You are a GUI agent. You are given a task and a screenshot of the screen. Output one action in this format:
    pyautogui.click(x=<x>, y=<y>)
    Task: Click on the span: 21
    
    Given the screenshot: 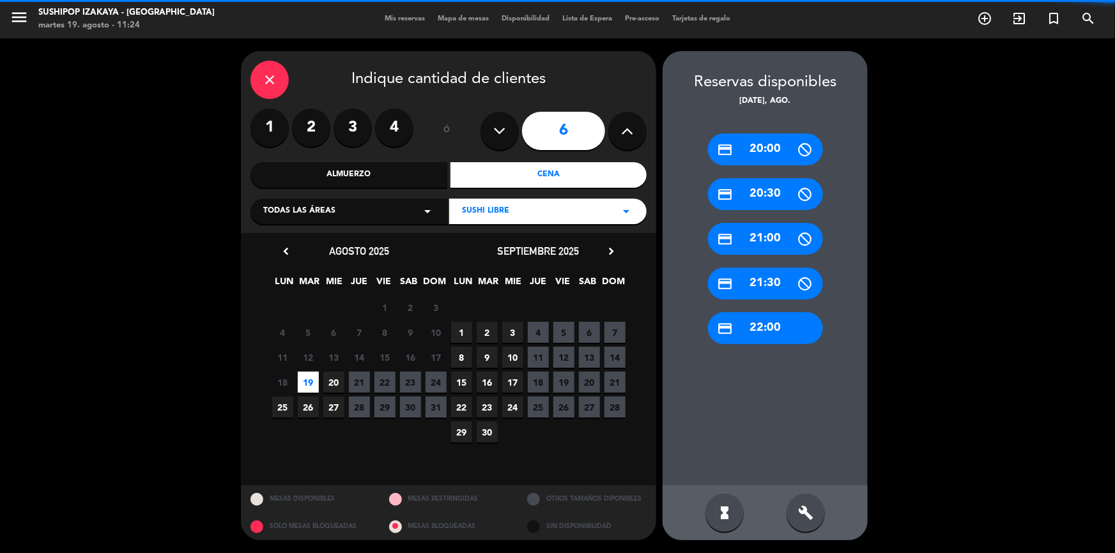 What is the action you would take?
    pyautogui.click(x=359, y=382)
    